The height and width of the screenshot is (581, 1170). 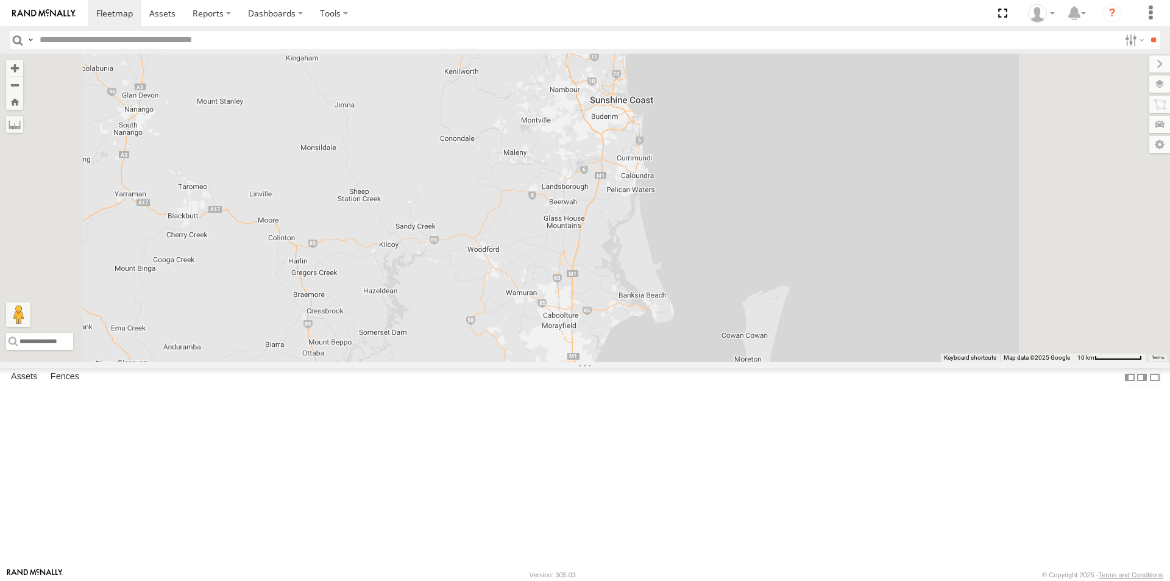 I want to click on label: Hide Summary Table, so click(x=1155, y=377).